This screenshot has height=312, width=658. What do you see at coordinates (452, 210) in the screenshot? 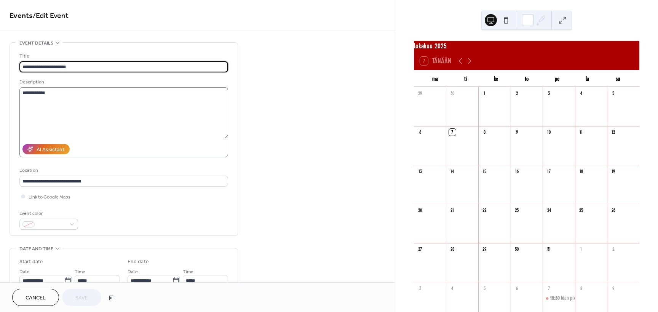
I see `div: 21` at bounding box center [452, 210].